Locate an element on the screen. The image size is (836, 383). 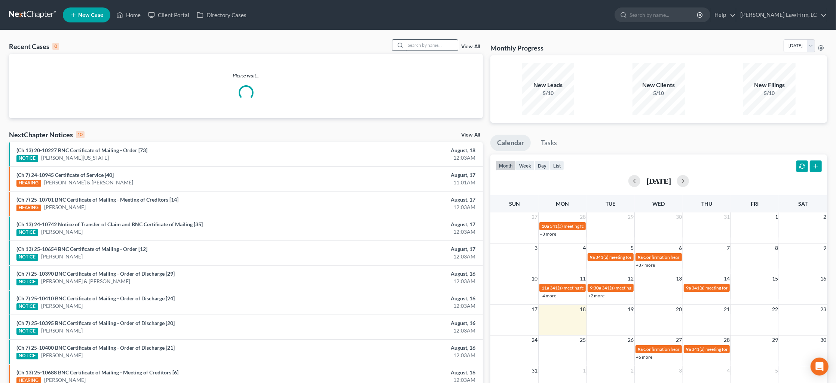
span: 8 is located at coordinates (777, 248).